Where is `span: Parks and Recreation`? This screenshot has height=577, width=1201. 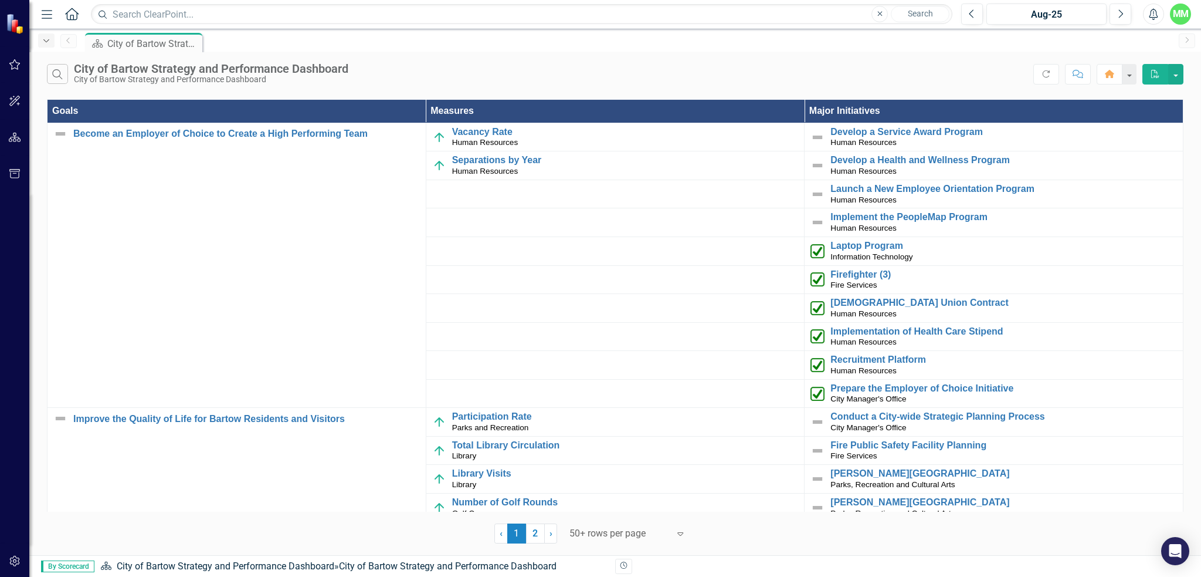
span: Parks and Recreation is located at coordinates (490, 427).